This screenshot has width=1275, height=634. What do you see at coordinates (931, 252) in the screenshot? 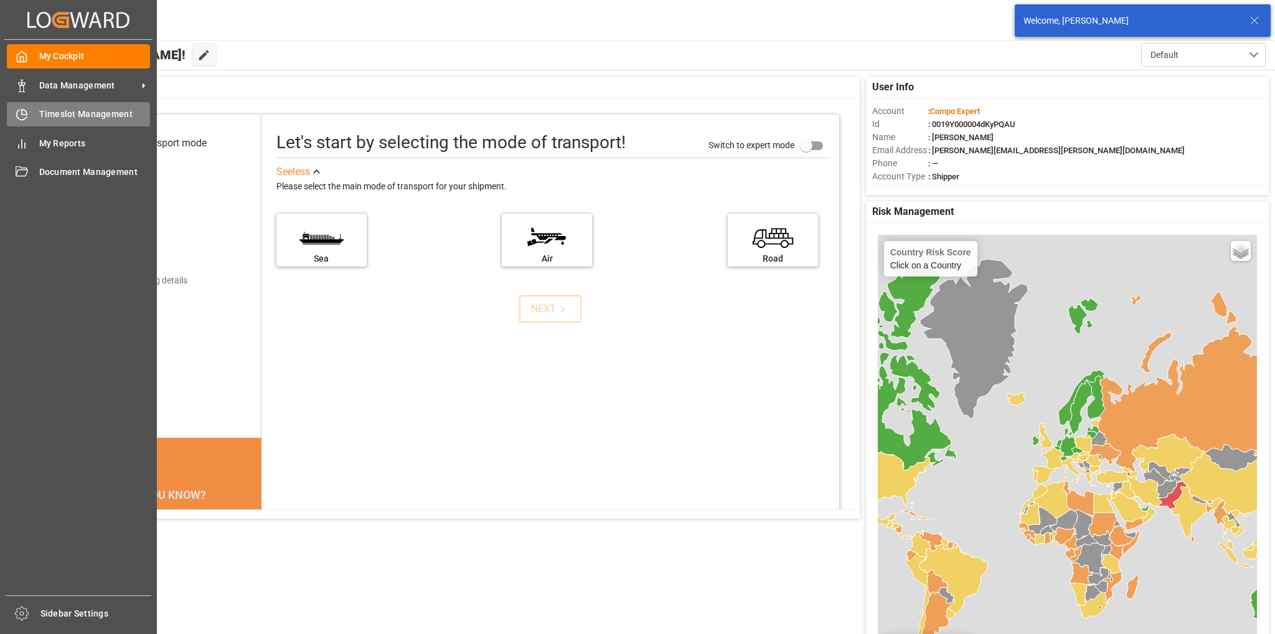
I see `h4: Country Risk Score` at bounding box center [931, 252].